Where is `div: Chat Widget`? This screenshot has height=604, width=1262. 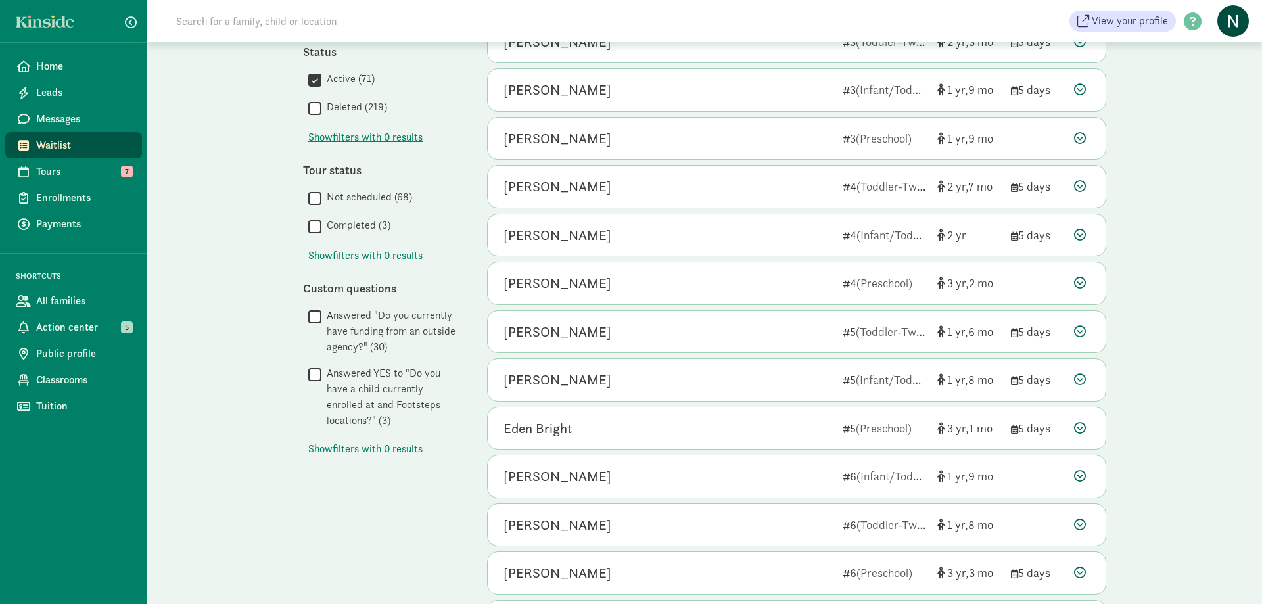 div: Chat Widget is located at coordinates (1229, 573).